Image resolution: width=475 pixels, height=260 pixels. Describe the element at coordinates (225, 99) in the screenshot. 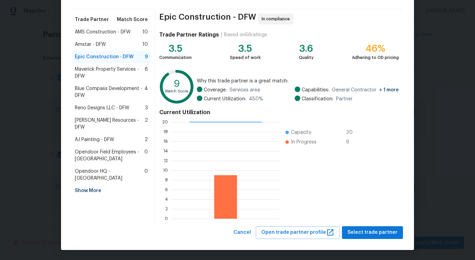

I see `span: Current Utilization:` at that location.